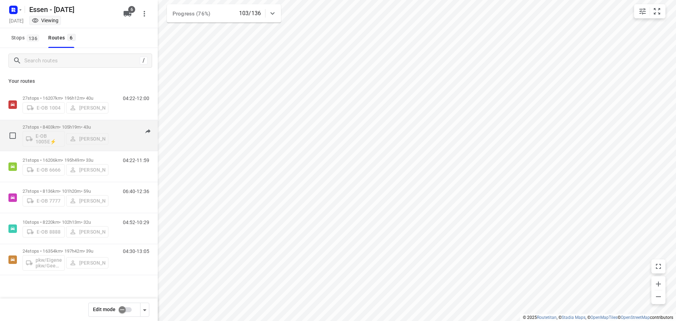 The image size is (676, 321). What do you see at coordinates (104, 309) in the screenshot?
I see `span: Edit mode` at bounding box center [104, 309].